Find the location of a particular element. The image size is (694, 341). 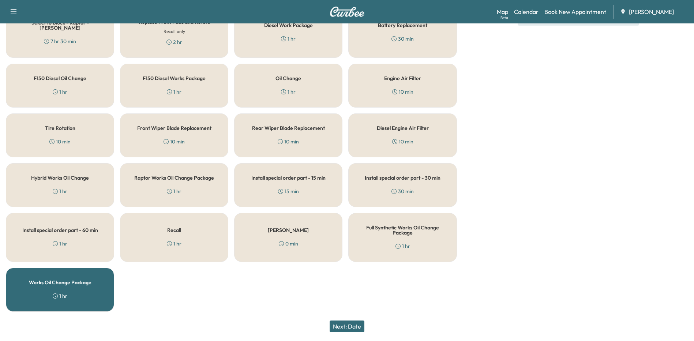

h5: Rear Wiper Blade Replacement is located at coordinates (288, 128).